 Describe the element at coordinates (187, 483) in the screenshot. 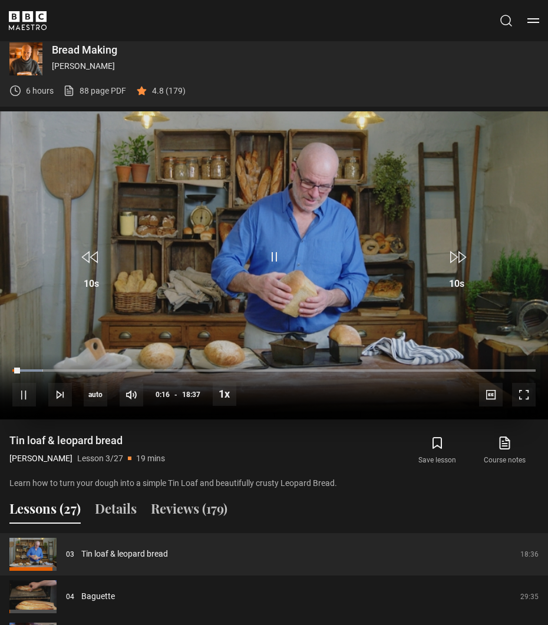

I see `p: Learn how to turn your dough into a simple Tin Loaf and beautifully crusty Leopard Bread.` at that location.